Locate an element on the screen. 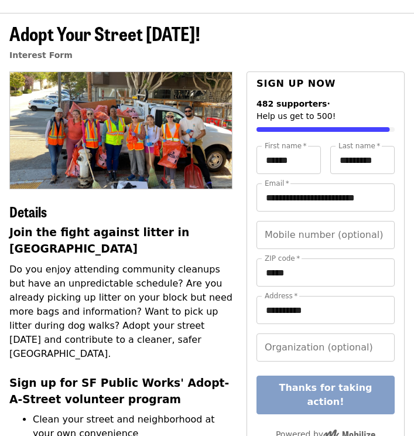 The width and height of the screenshot is (414, 436). input: Address is located at coordinates (326, 310).